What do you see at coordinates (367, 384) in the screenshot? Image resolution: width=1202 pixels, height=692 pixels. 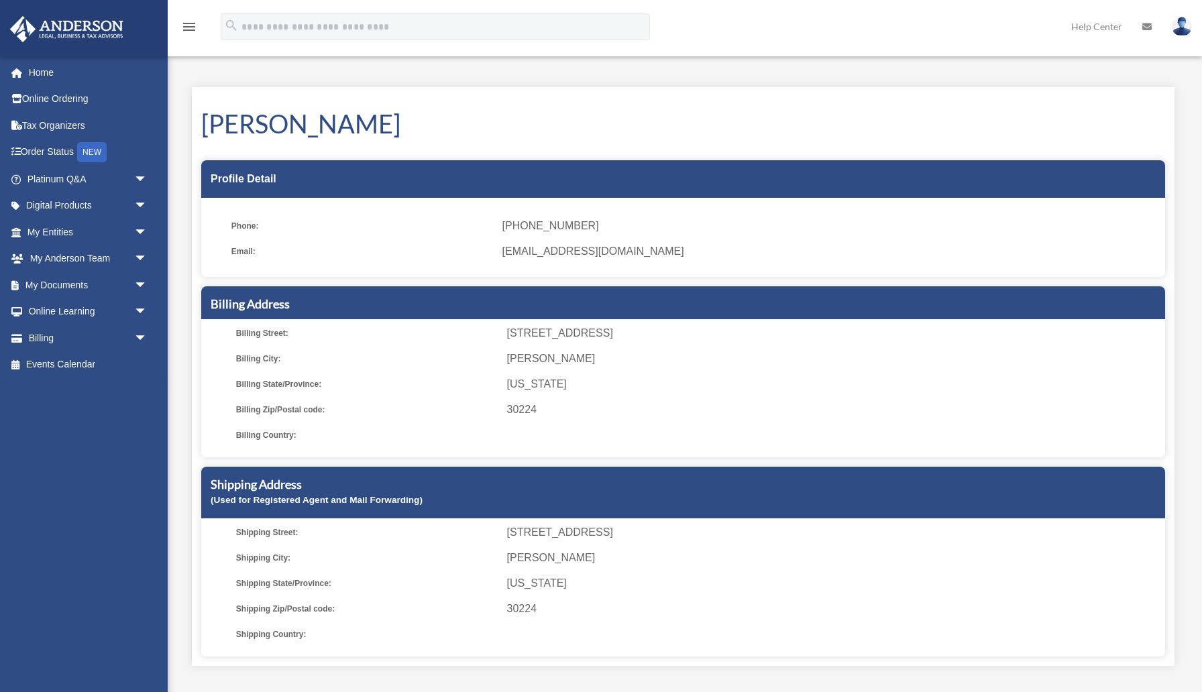 I see `span: Billing State/Province:` at bounding box center [367, 384].